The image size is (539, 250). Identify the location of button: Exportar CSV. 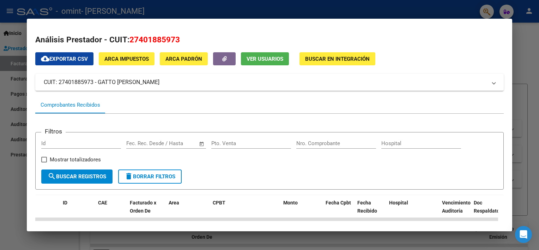
(64, 59).